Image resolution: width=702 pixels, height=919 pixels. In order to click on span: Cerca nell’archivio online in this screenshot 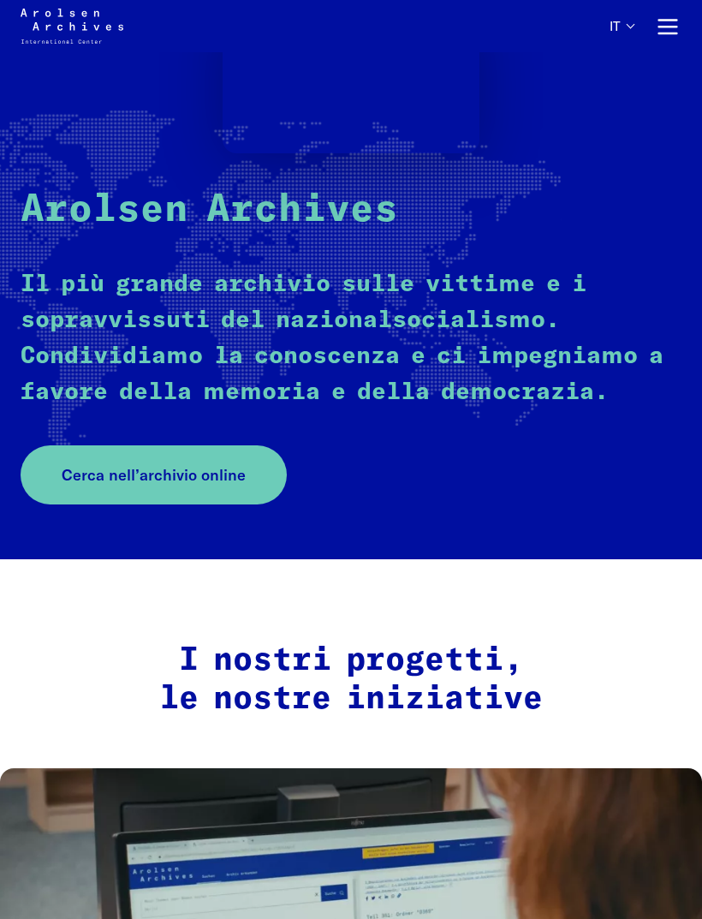, I will do `click(153, 474)`.